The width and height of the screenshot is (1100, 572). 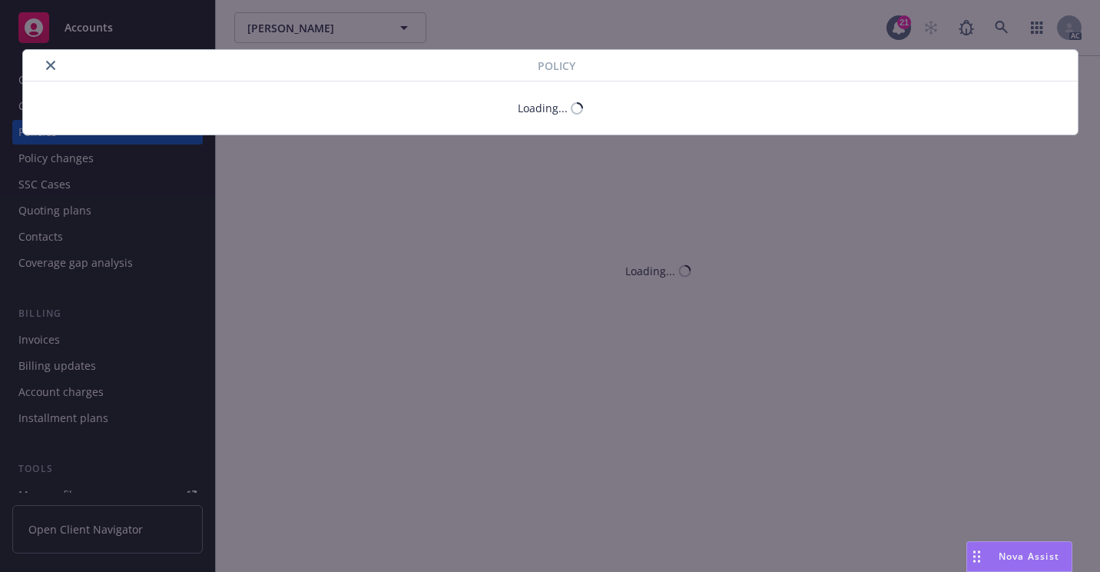 I want to click on div: Loading..., so click(x=543, y=108).